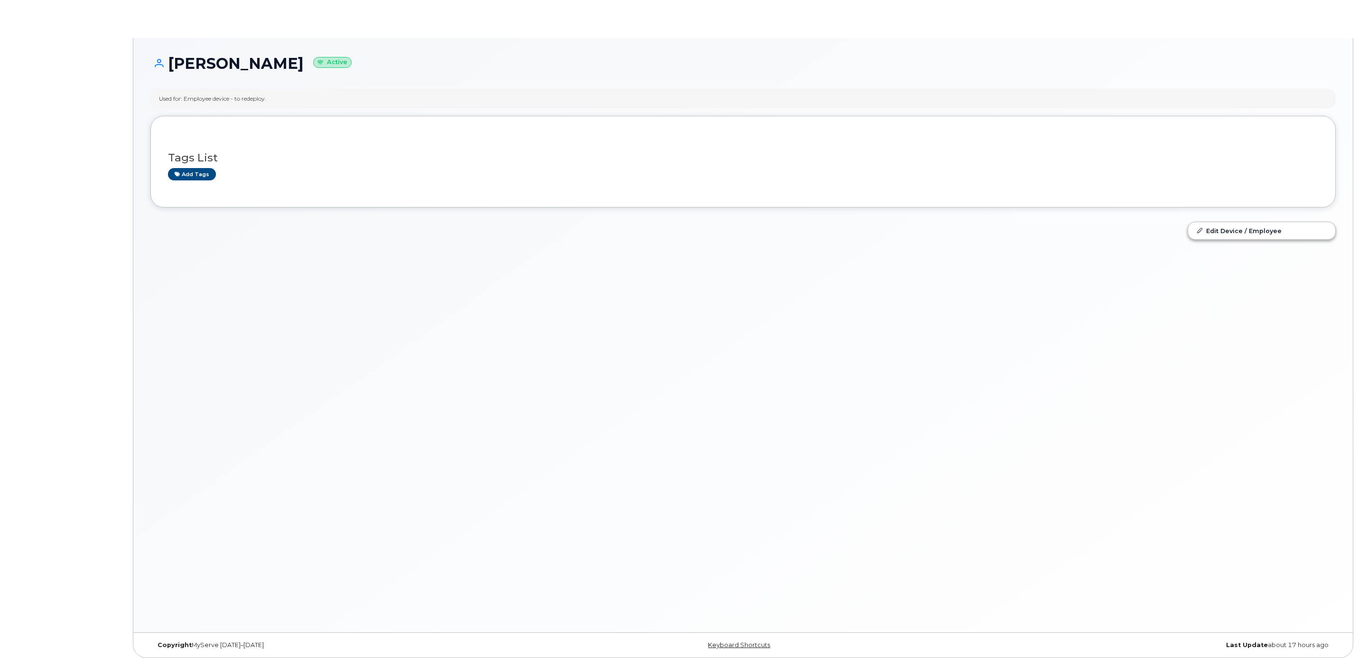  Describe the element at coordinates (213, 98) in the screenshot. I see `div: Used for: Employee device - to redeploy.` at that location.